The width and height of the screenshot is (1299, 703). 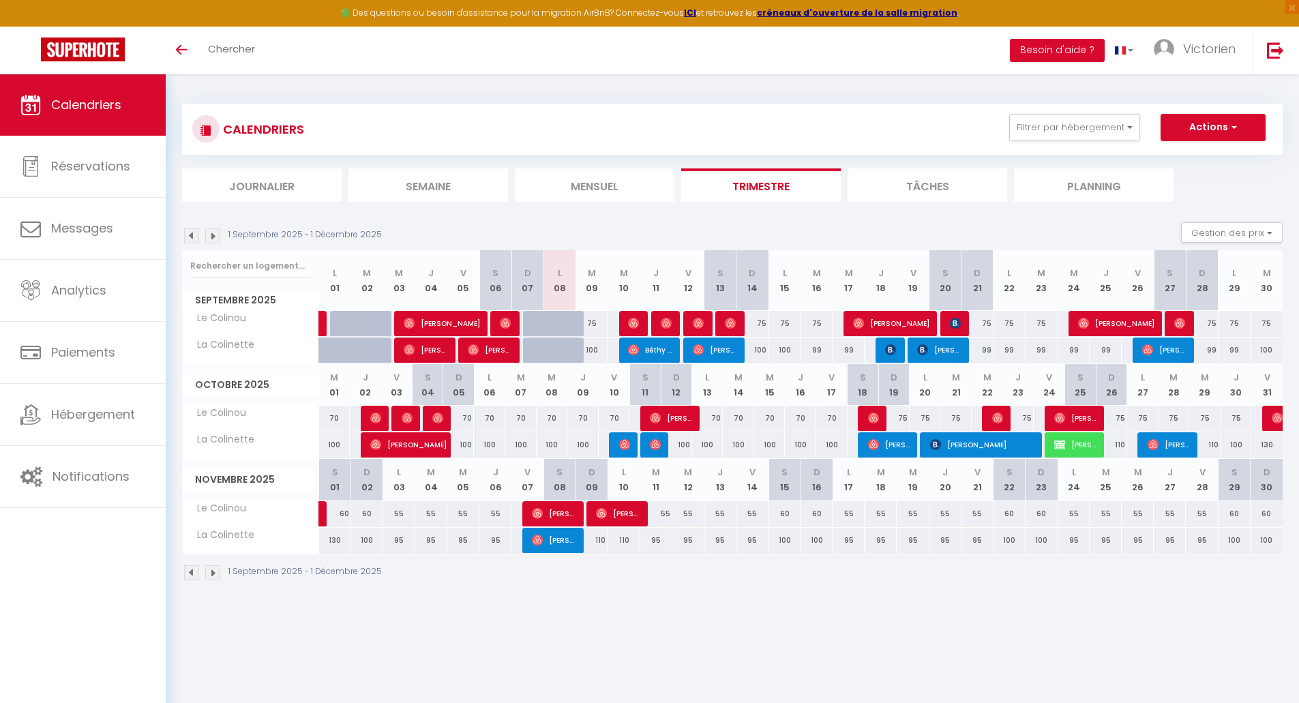 What do you see at coordinates (1106, 273) in the screenshot?
I see `abbr: J` at bounding box center [1106, 273].